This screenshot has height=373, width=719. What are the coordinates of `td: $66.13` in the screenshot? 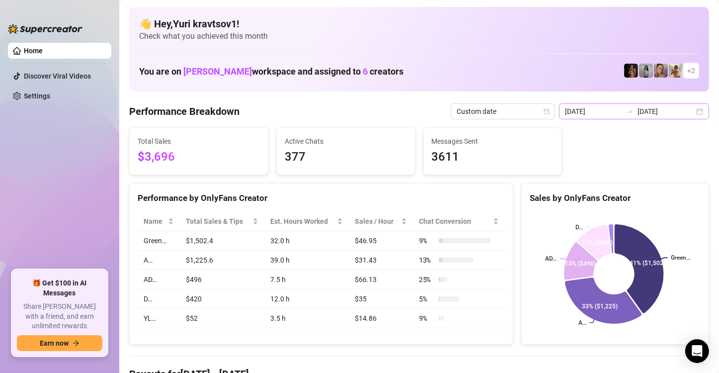 It's located at (381, 279).